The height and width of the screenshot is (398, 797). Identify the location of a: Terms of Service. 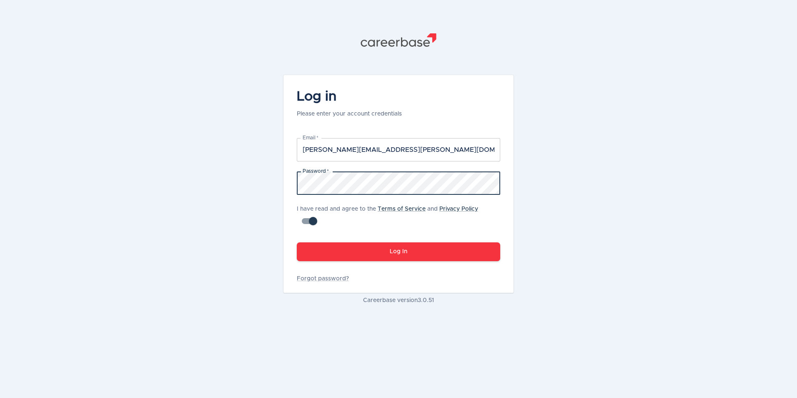
(401, 209).